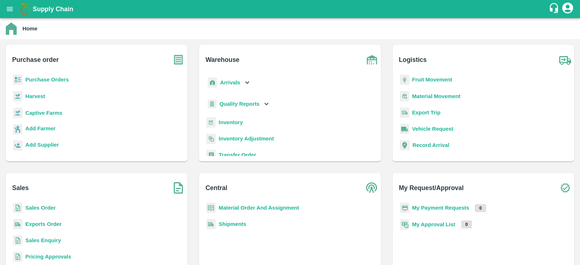 The width and height of the screenshot is (580, 265). Describe the element at coordinates (432, 80) in the screenshot. I see `b: Fruit Movement` at that location.